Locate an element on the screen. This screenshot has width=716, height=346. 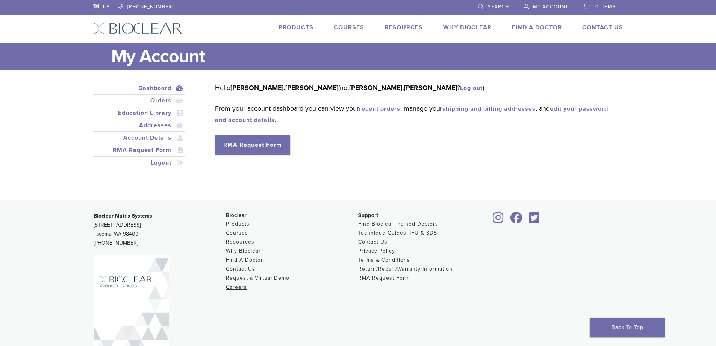
a: Logout is located at coordinates (139, 162).